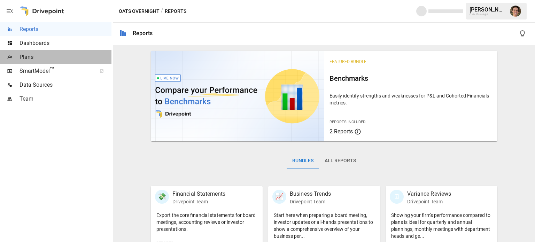 This screenshot has width=535, height=242. Describe the element at coordinates (199, 194) in the screenshot. I see `p: Financial Statements` at that location.